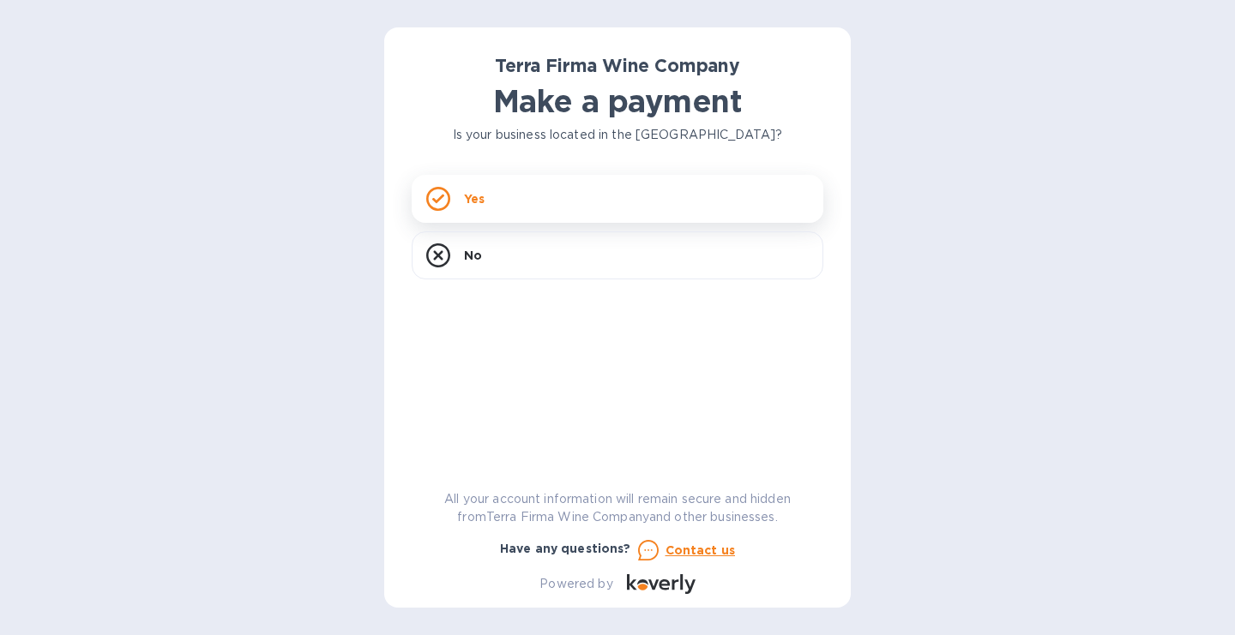  I want to click on b: Have any questions?, so click(565, 549).